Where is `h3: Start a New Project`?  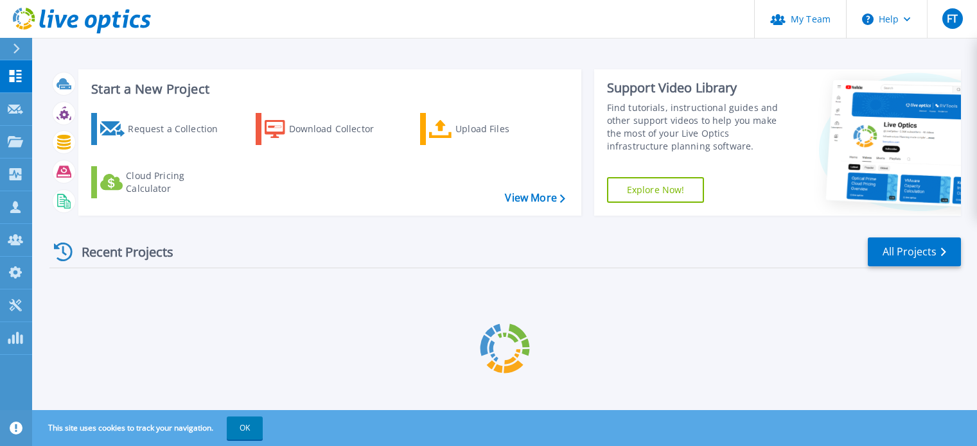
h3: Start a New Project is located at coordinates (328, 89).